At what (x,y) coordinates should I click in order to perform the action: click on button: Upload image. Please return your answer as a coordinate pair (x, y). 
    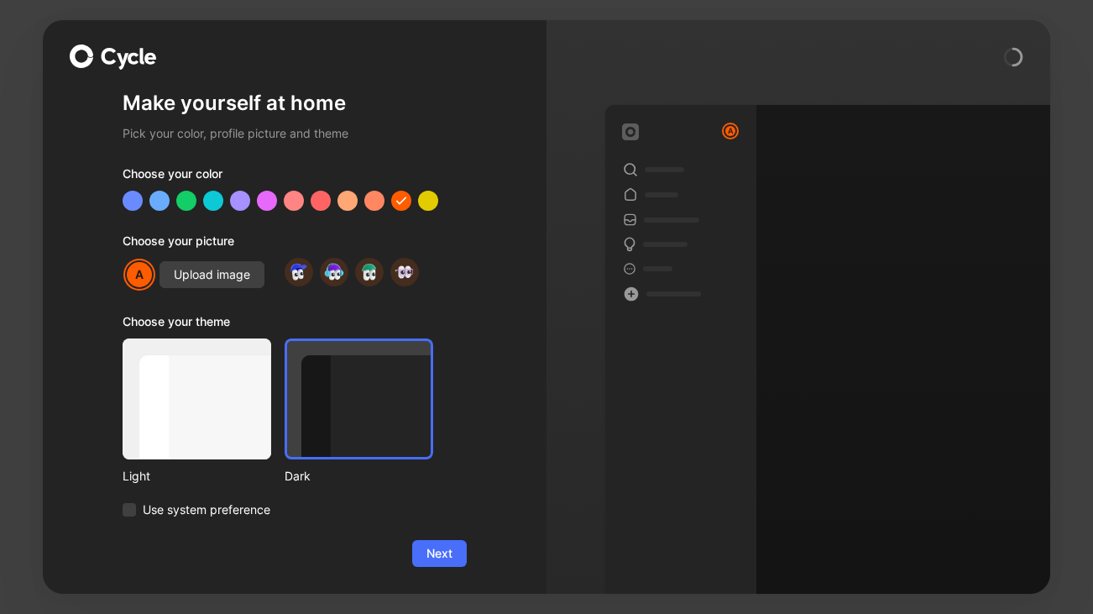
    Looking at the image, I should click on (212, 275).